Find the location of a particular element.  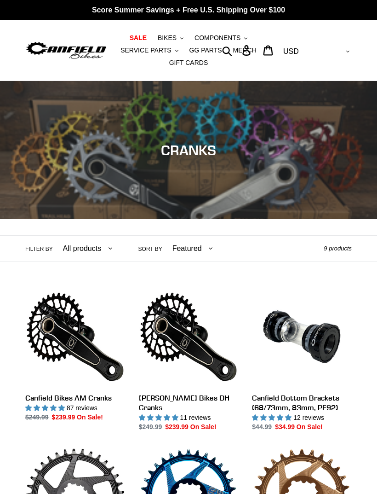

button: SERVICE PARTS is located at coordinates (149, 50).